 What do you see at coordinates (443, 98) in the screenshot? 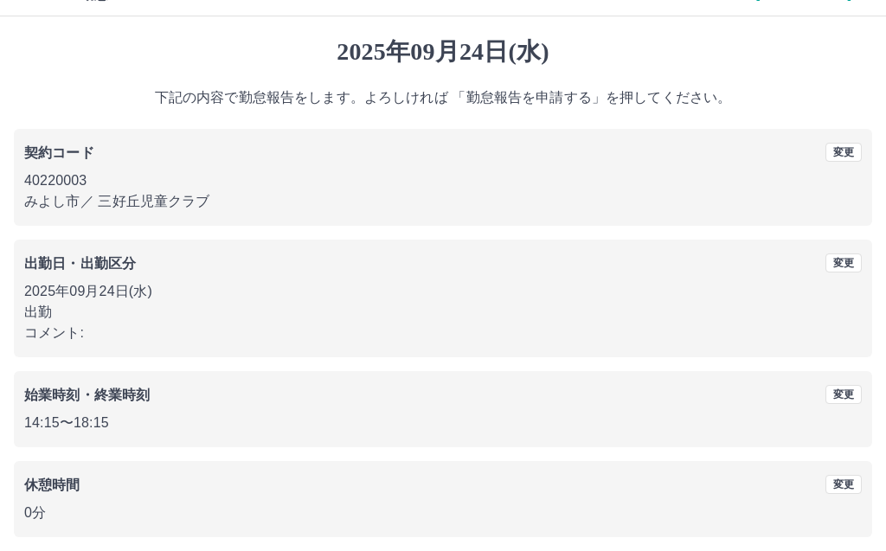
I see `p: 下記の内容で勤怠報告をします。よろしければ 「勤怠報告を申請する」を押してください。` at bounding box center [443, 98].